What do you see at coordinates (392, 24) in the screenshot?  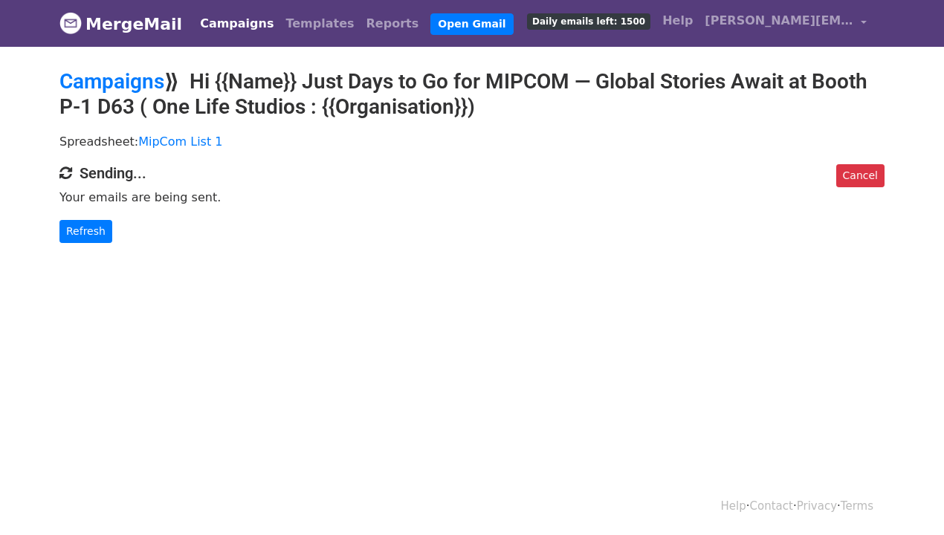 I see `a: Reports` at bounding box center [392, 24].